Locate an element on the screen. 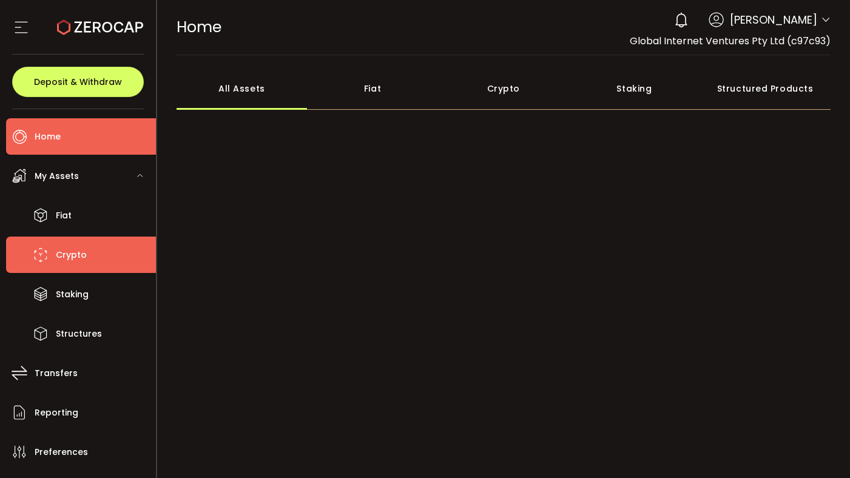 Image resolution: width=850 pixels, height=478 pixels. span: Crypto is located at coordinates (71, 255).